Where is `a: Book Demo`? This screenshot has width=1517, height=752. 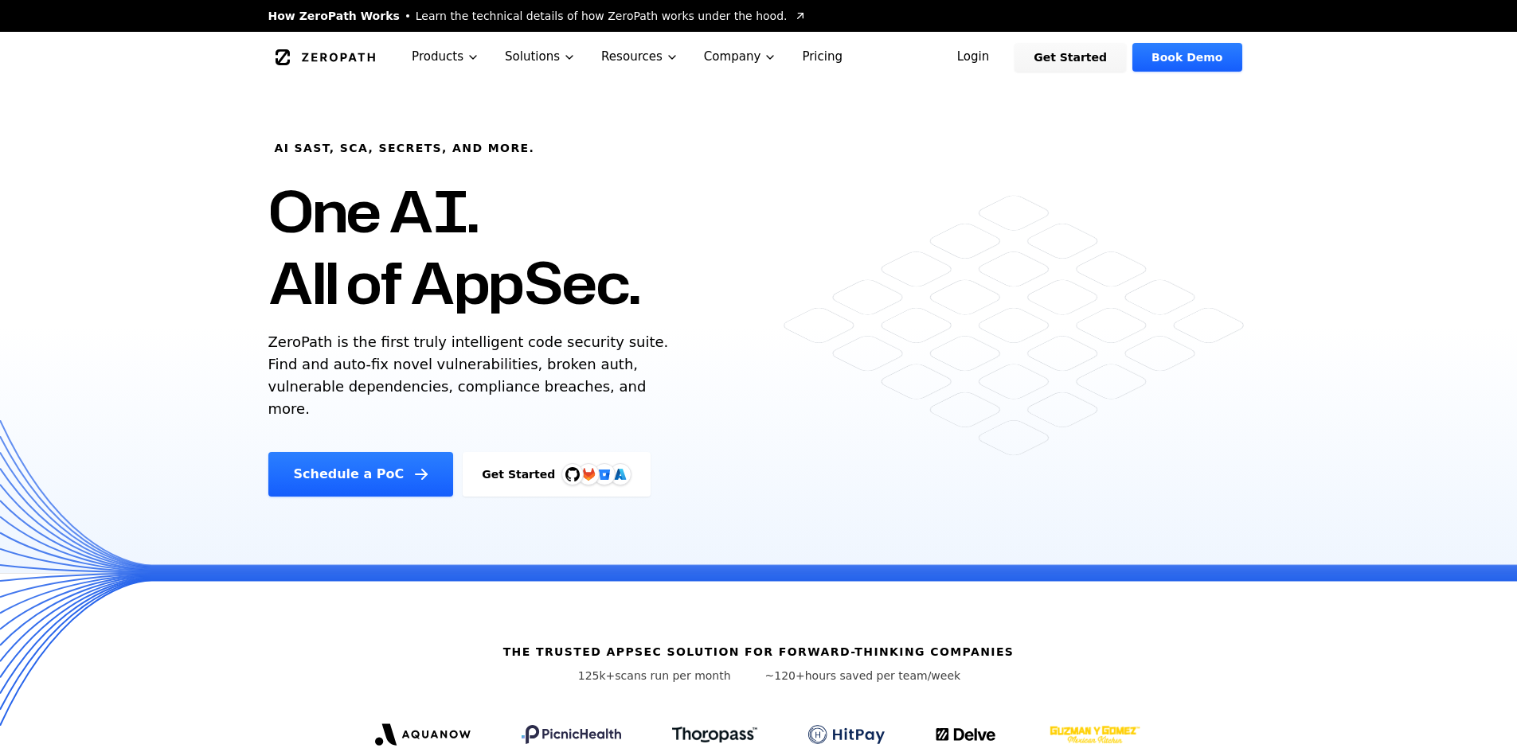 a: Book Demo is located at coordinates (1186, 57).